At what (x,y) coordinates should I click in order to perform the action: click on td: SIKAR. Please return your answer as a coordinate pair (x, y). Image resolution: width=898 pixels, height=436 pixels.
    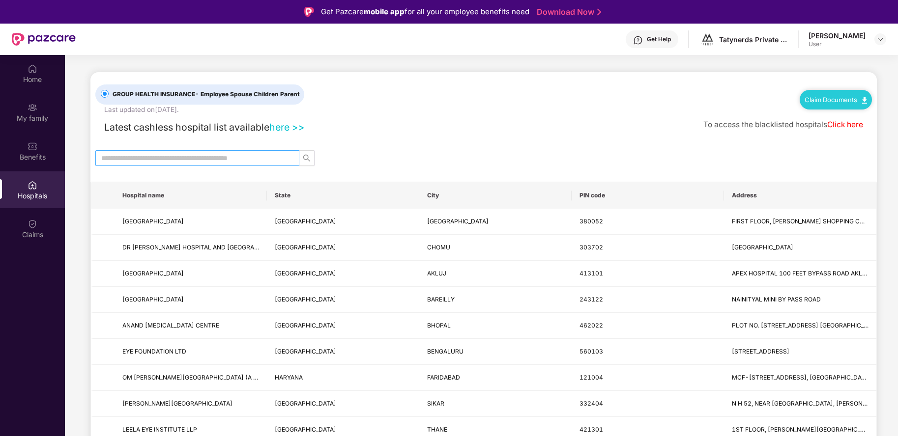
    Looking at the image, I should click on (495, 404).